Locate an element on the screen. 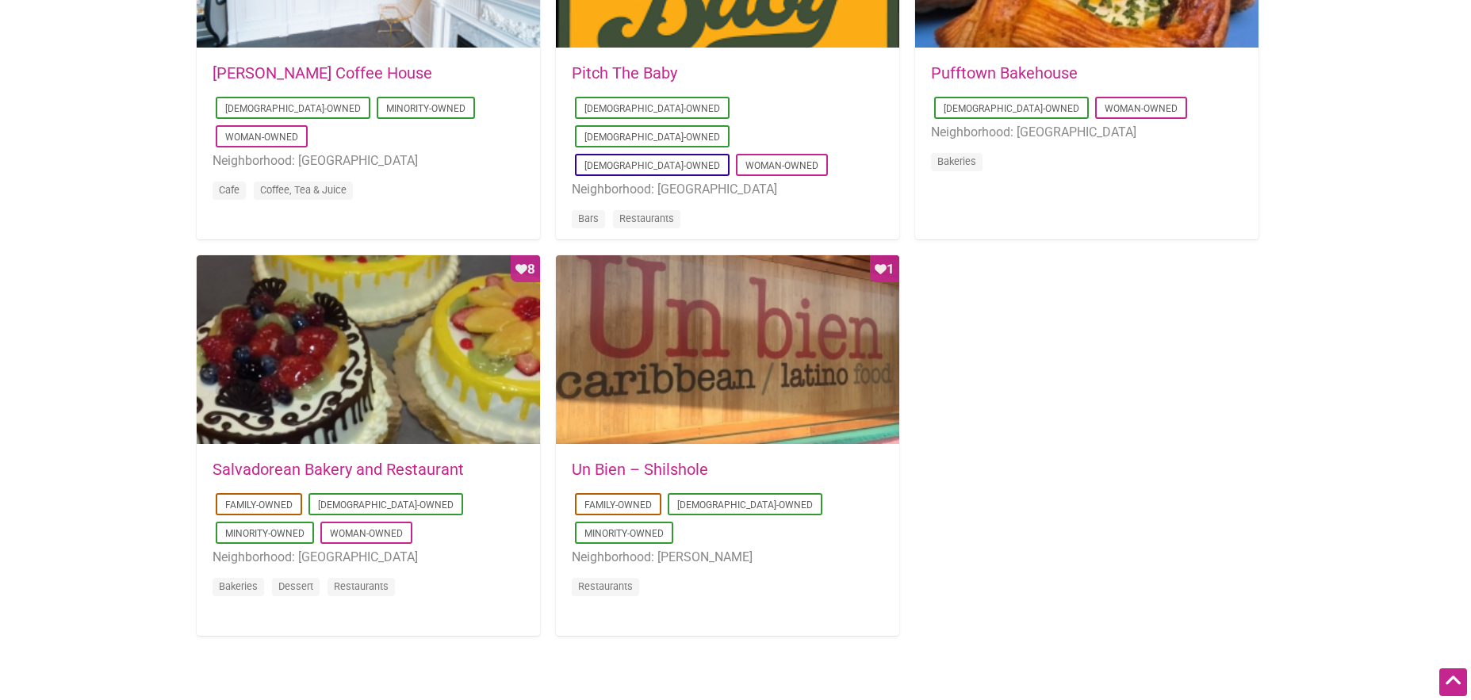 The height and width of the screenshot is (700, 1471). a: Un Bien – Shilshole is located at coordinates (640, 469).